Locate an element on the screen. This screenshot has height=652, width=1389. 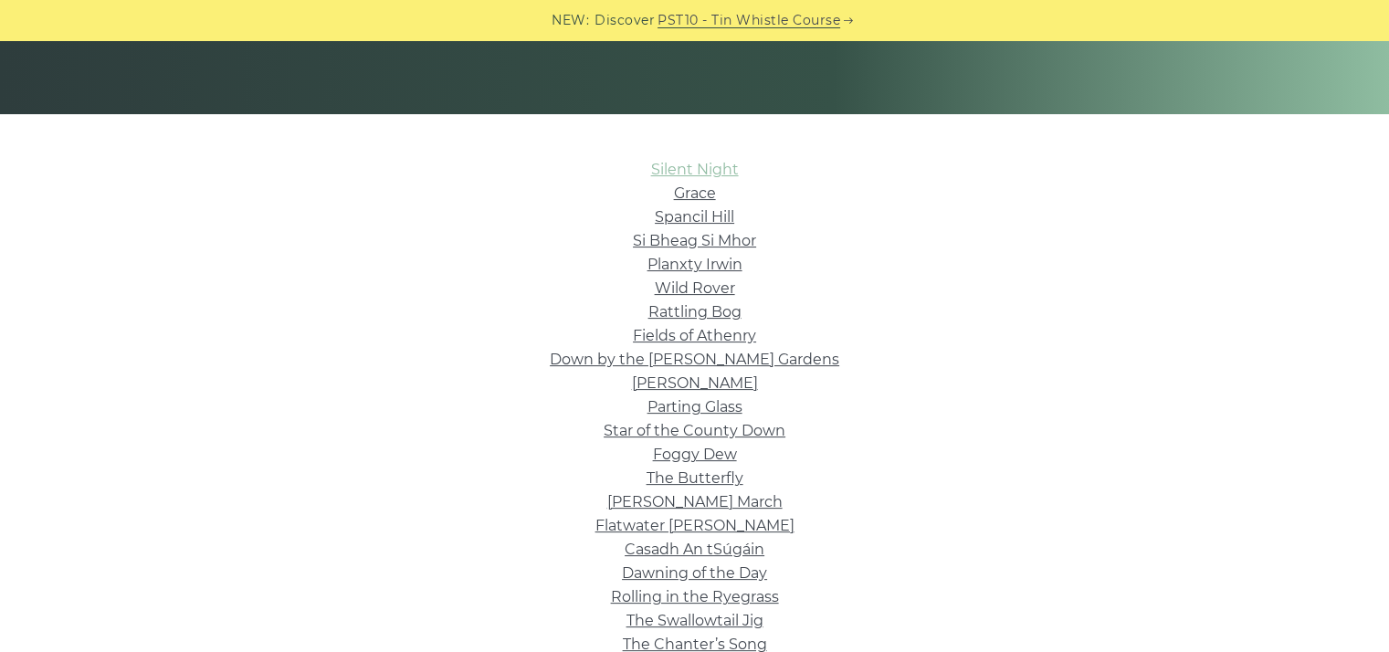
a: Silent Night is located at coordinates (695, 169).